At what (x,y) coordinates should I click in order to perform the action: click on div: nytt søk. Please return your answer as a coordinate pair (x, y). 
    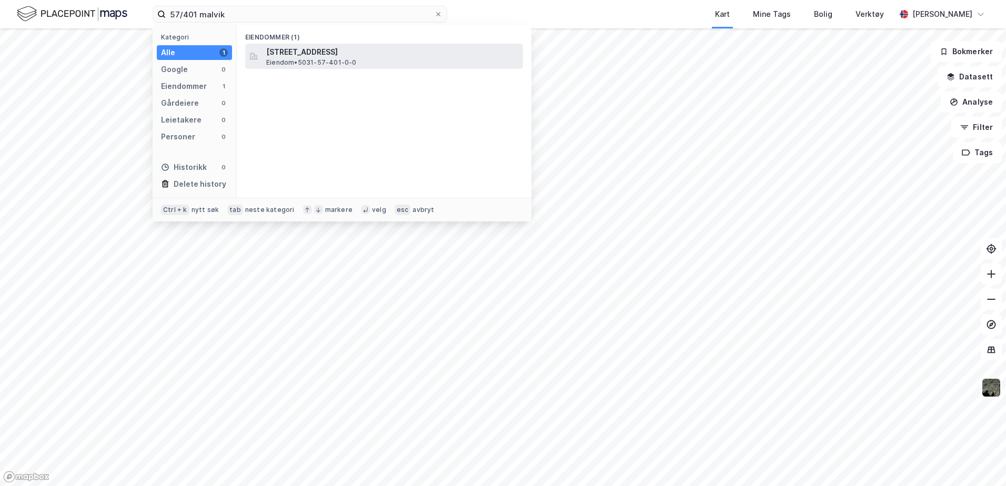
    Looking at the image, I should click on (205, 210).